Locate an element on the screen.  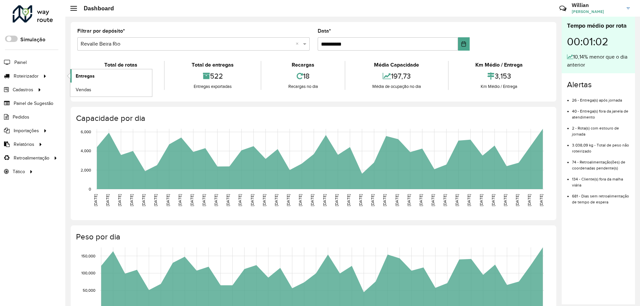
span: Vendas is located at coordinates (83, 90).